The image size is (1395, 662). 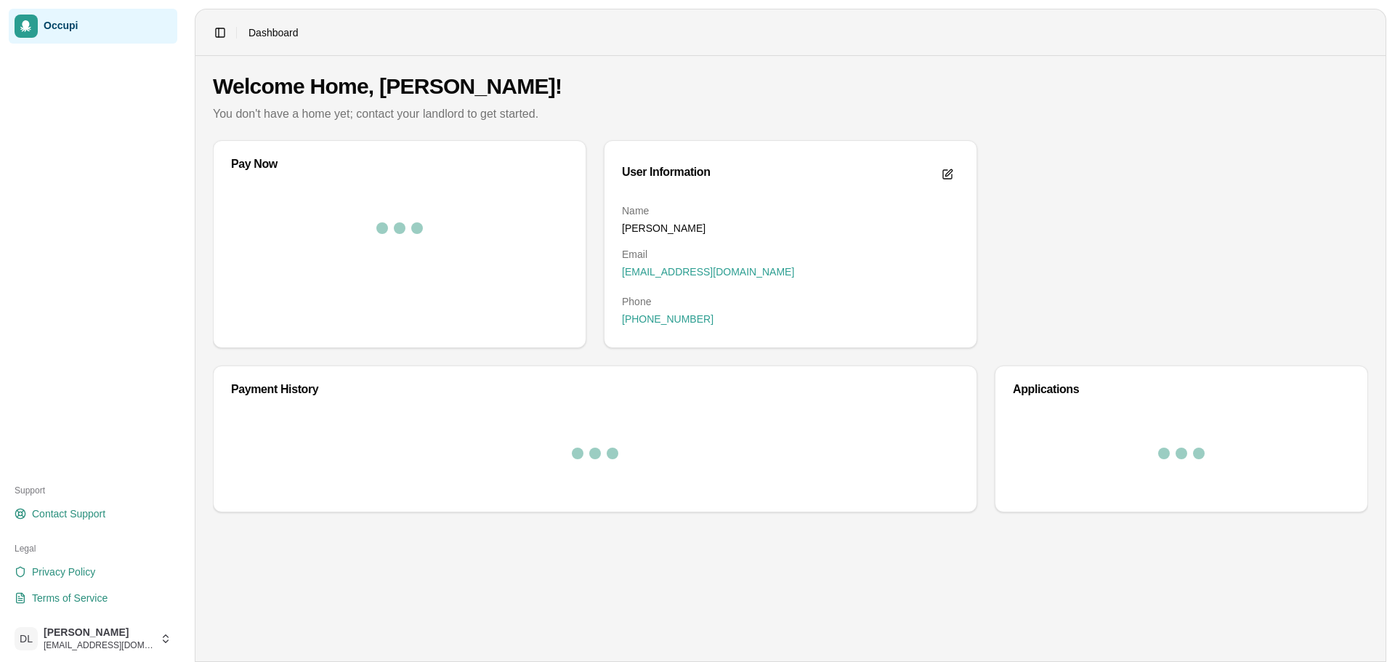 What do you see at coordinates (93, 490) in the screenshot?
I see `div: Support` at bounding box center [93, 490].